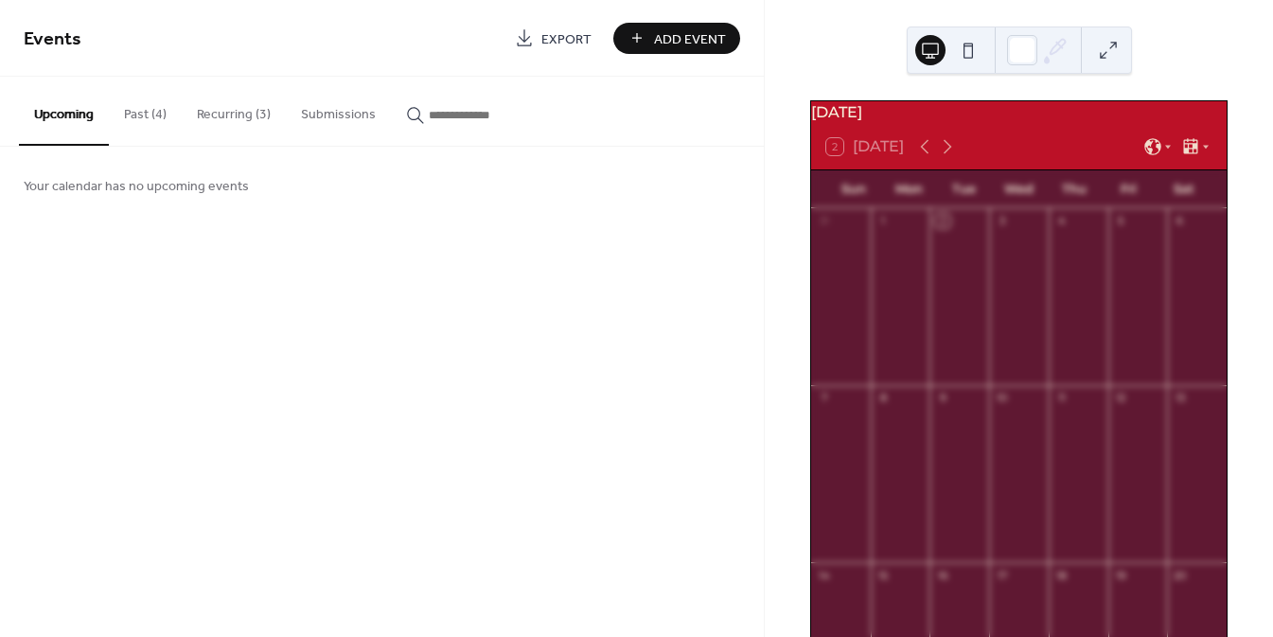 The image size is (1273, 637). Describe the element at coordinates (883, 397) in the screenshot. I see `div: 8` at that location.